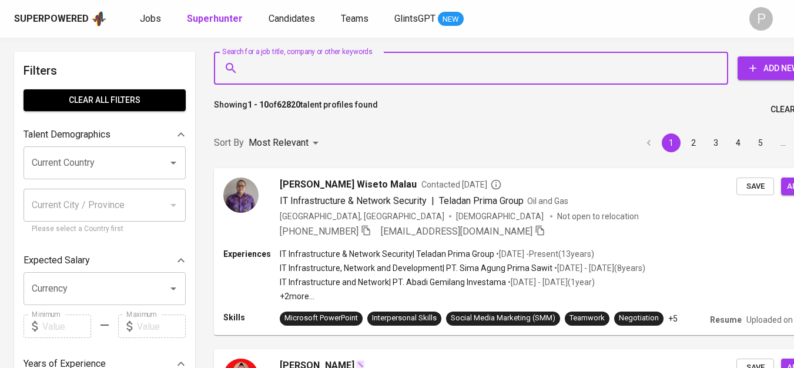 This screenshot has width=794, height=368. Describe the element at coordinates (105, 229) in the screenshot. I see `p: Please select a Country first` at that location.